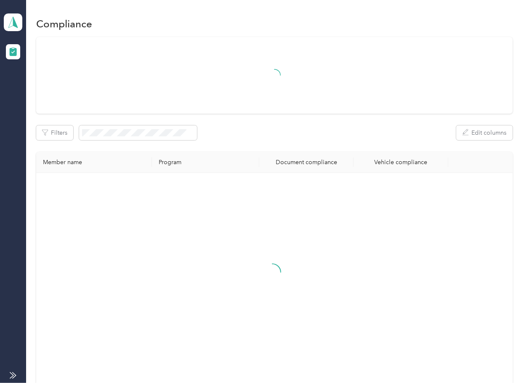 The height and width of the screenshot is (383, 527). What do you see at coordinates (306, 162) in the screenshot?
I see `div: Document compliance` at bounding box center [306, 162].